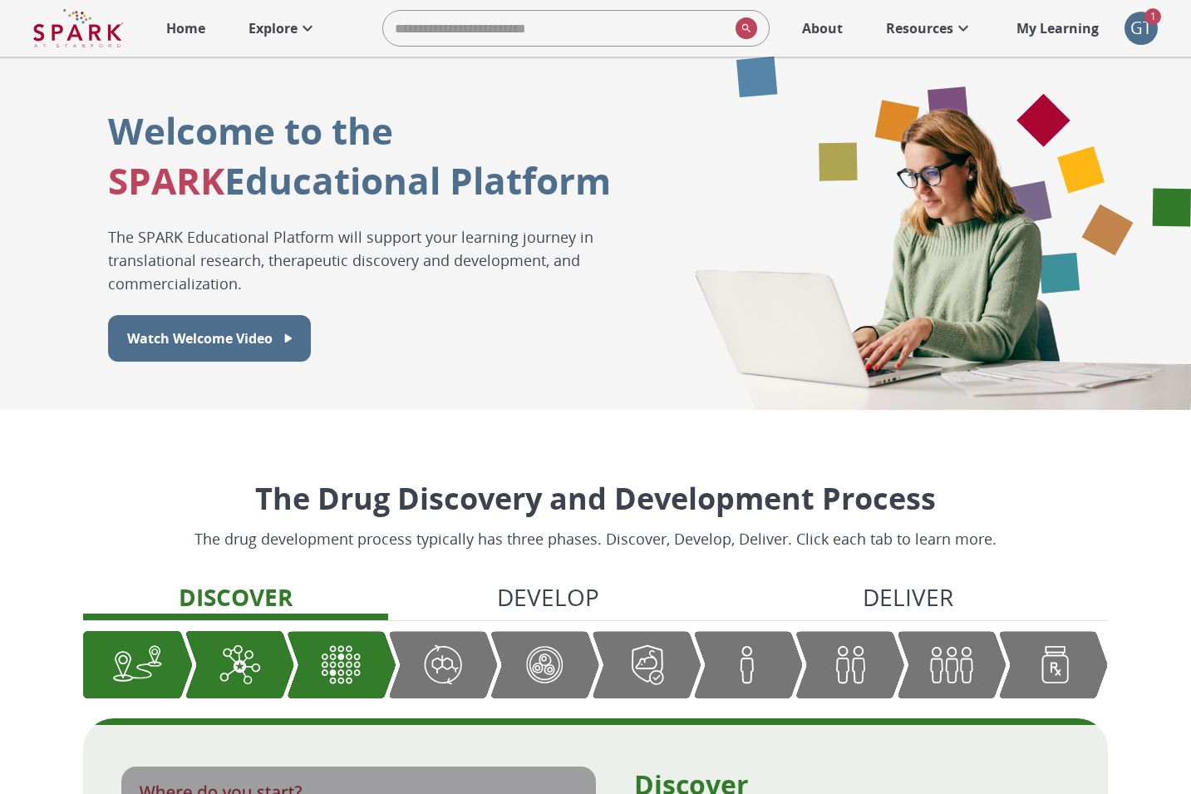  I want to click on a: About, so click(822, 28).